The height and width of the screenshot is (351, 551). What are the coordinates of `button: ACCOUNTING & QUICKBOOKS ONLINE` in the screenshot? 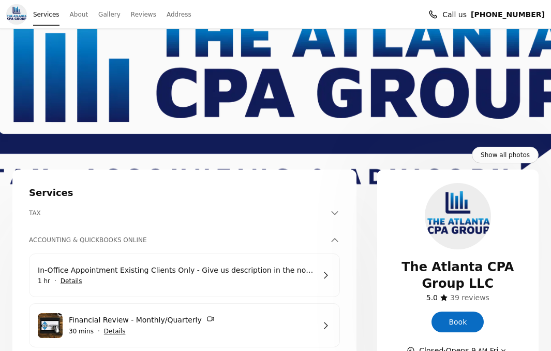 It's located at (184, 240).